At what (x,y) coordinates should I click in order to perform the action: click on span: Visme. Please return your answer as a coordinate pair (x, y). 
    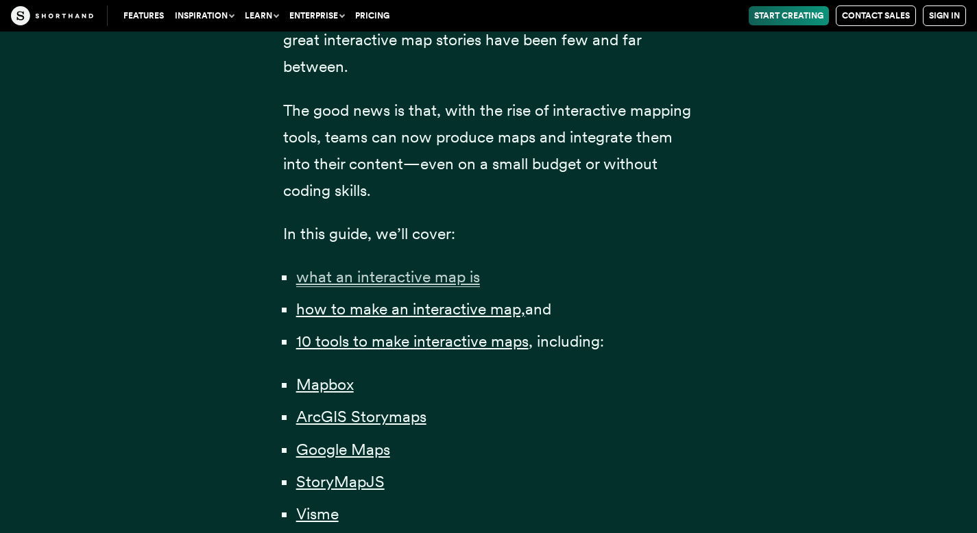
    Looking at the image, I should click on (317, 514).